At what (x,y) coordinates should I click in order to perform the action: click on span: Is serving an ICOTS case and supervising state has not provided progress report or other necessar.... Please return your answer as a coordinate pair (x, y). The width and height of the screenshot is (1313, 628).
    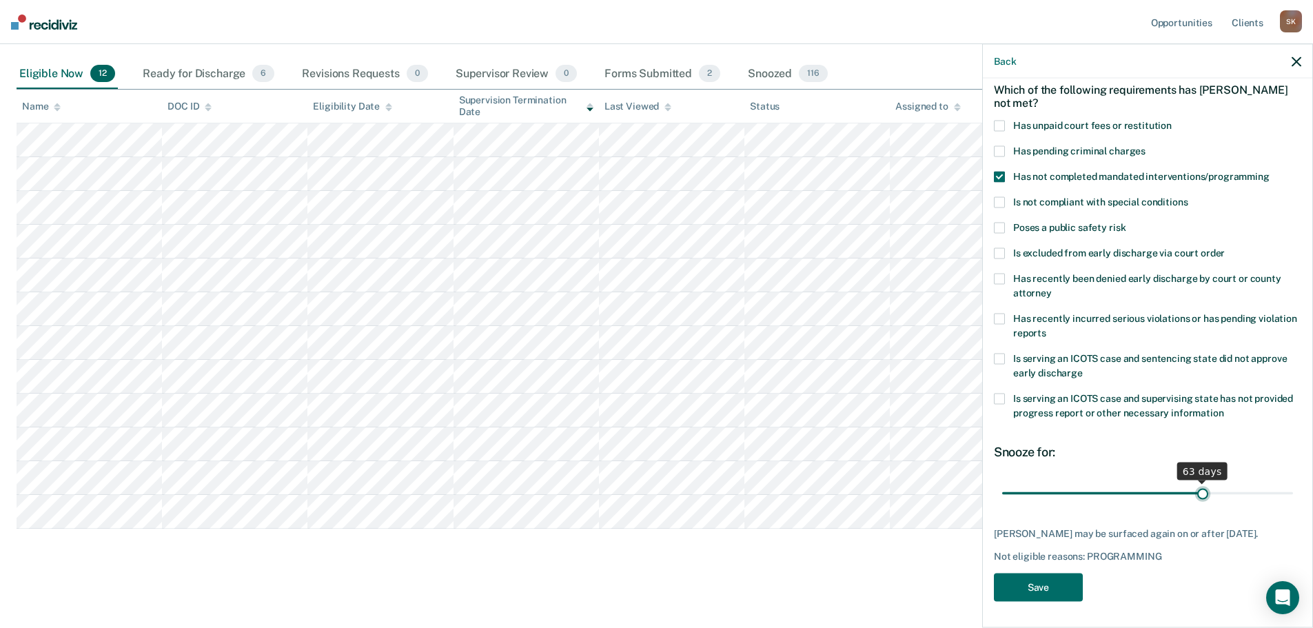
    Looking at the image, I should click on (1153, 405).